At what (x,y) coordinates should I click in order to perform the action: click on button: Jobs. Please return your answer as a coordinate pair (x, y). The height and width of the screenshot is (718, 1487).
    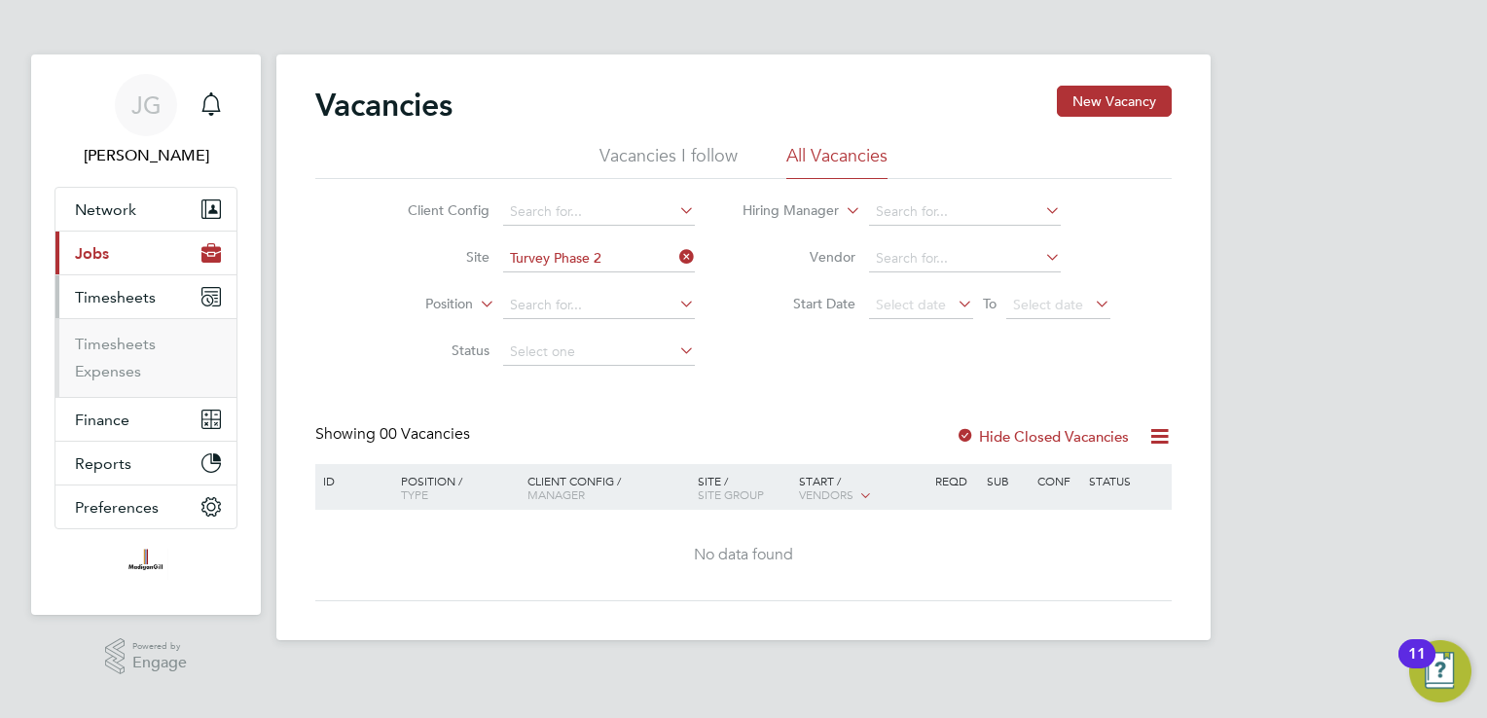
    Looking at the image, I should click on (146, 253).